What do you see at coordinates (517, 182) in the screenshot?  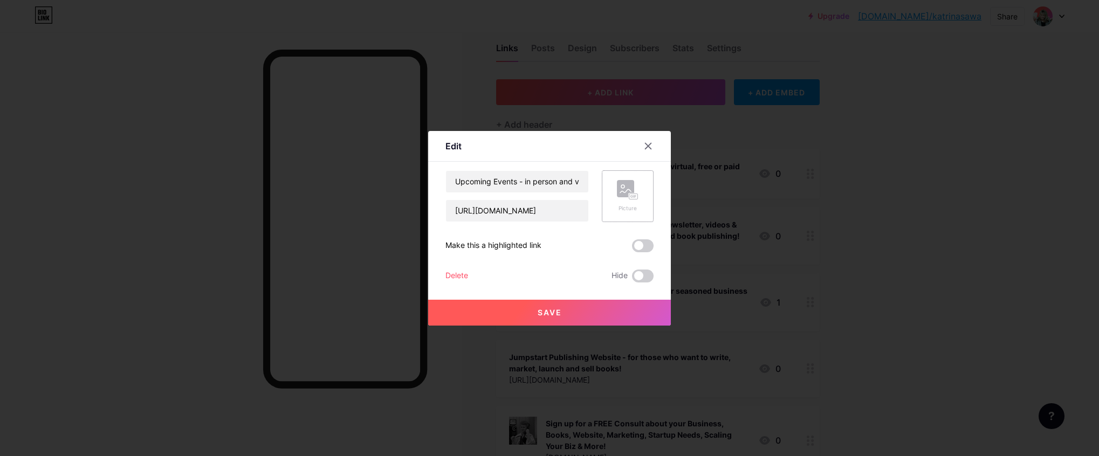 I see `input: Title` at bounding box center [517, 182].